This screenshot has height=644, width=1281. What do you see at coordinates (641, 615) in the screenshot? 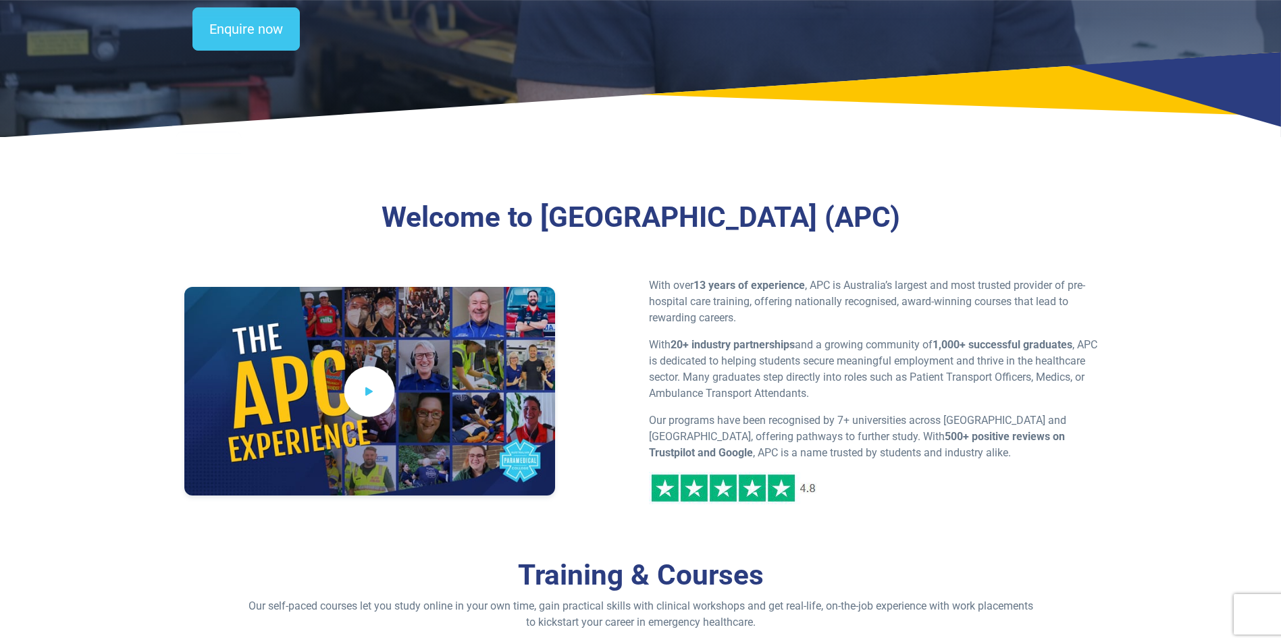
I see `p: Our self-paced courses let you study online in your own time, gain practical skills with clinical...` at bounding box center [641, 615].